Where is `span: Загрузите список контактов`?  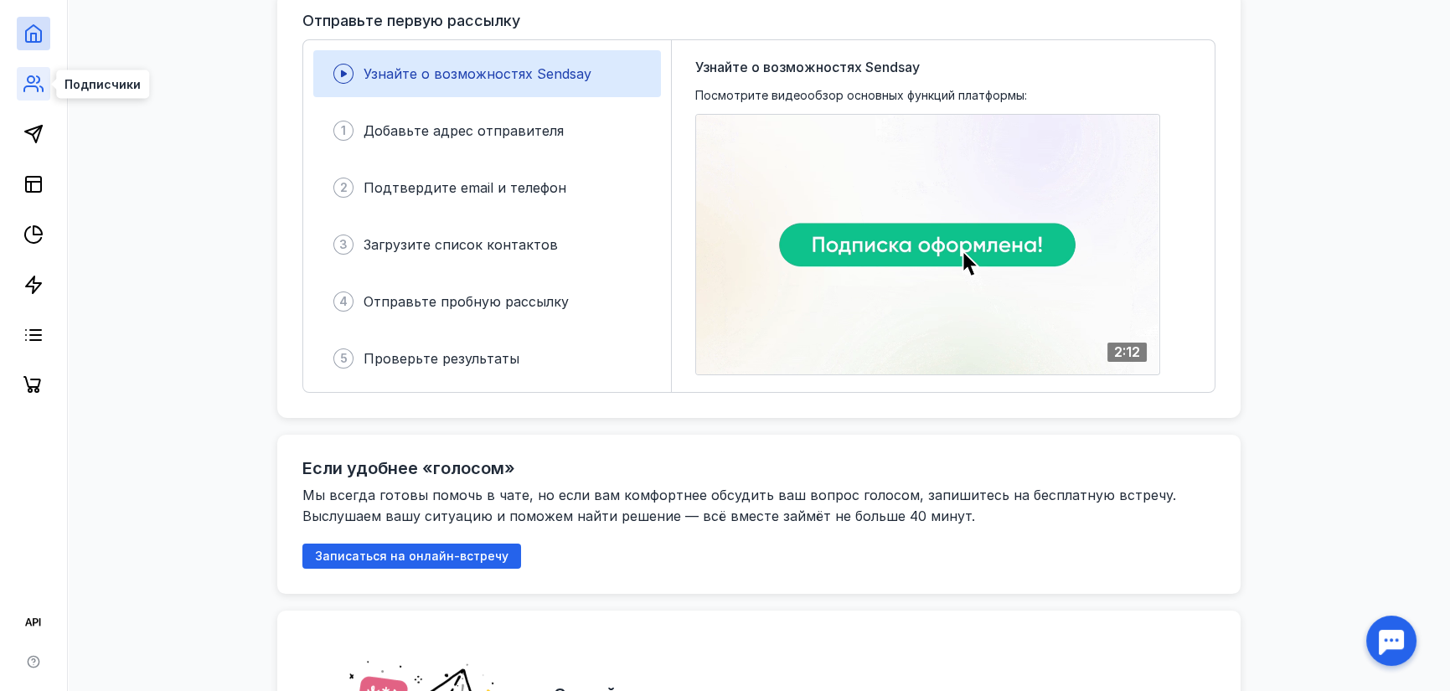
span: Загрузите список контактов is located at coordinates (461, 245).